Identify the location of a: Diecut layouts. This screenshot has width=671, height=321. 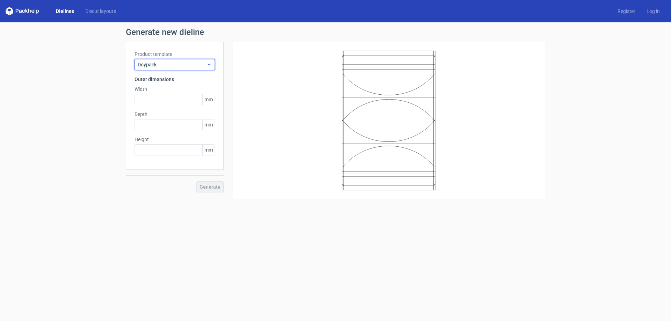
(101, 11).